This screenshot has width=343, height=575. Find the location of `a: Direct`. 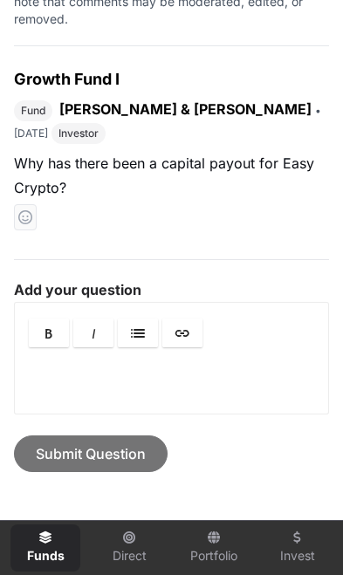

a: Direct is located at coordinates (129, 548).